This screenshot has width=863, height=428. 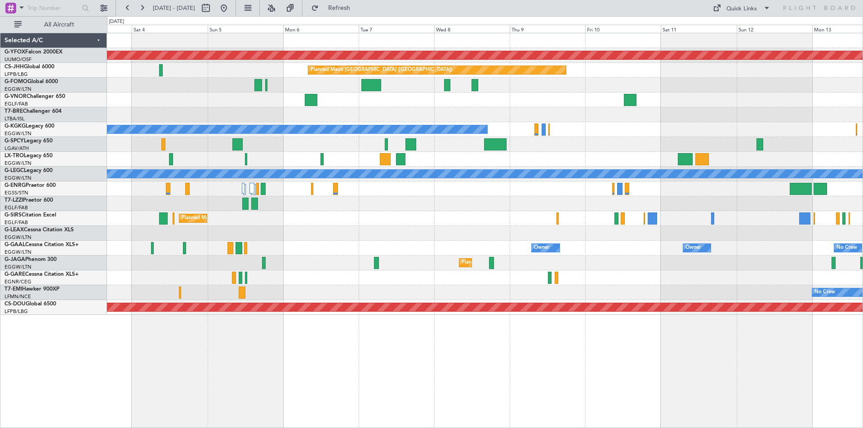 I want to click on div: Mon 6, so click(x=321, y=29).